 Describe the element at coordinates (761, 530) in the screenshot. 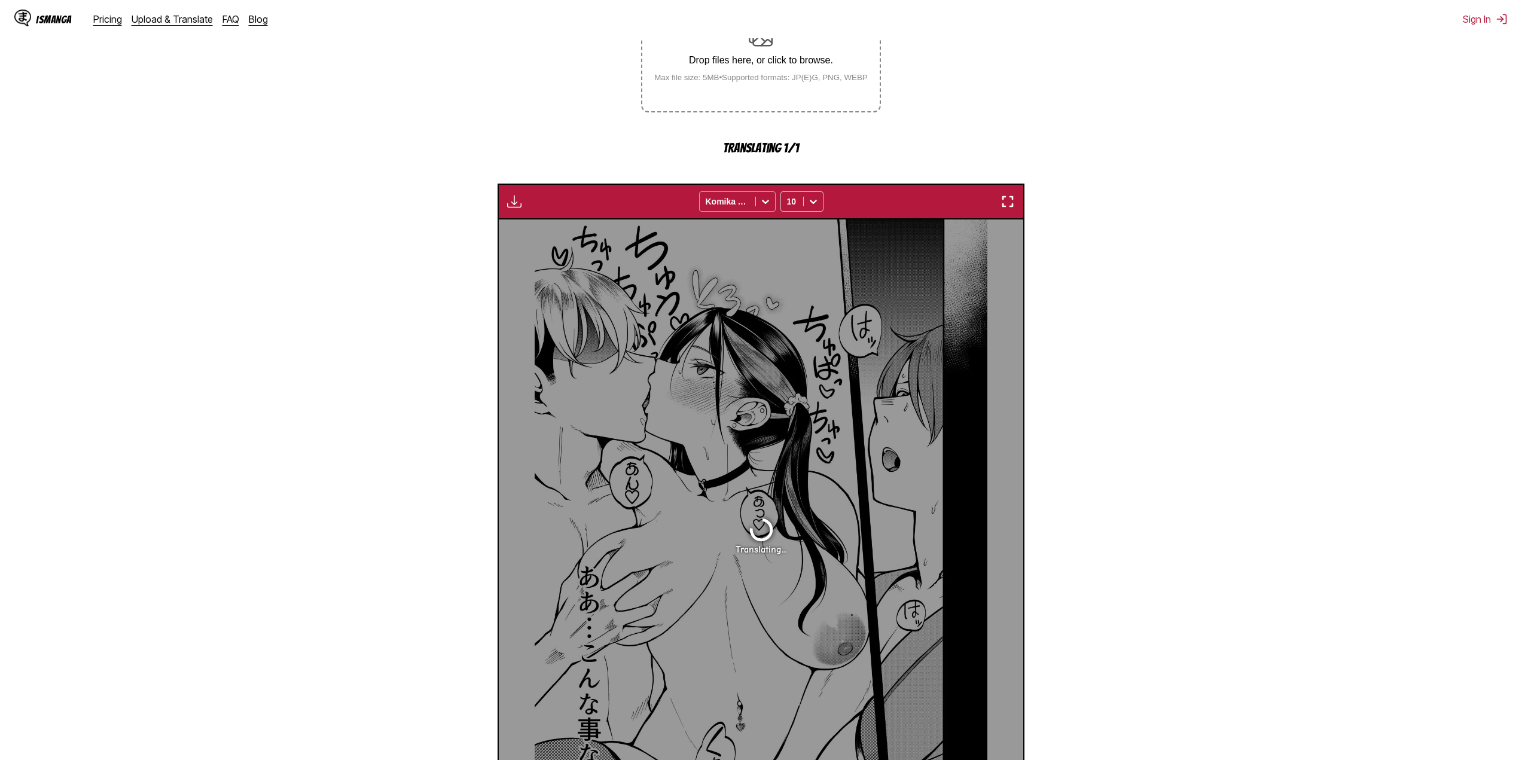

I see `img: Loading` at that location.